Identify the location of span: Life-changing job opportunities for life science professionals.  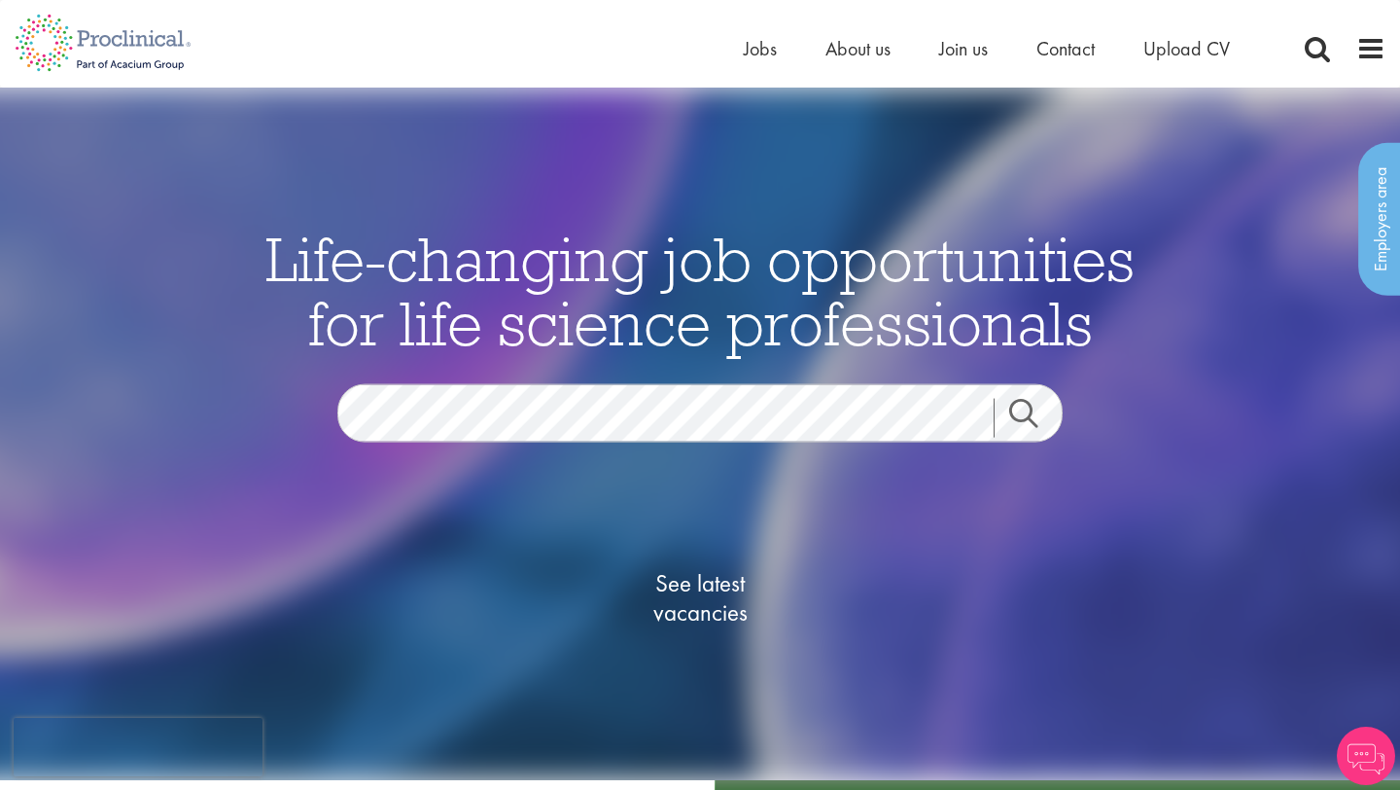
(700, 290).